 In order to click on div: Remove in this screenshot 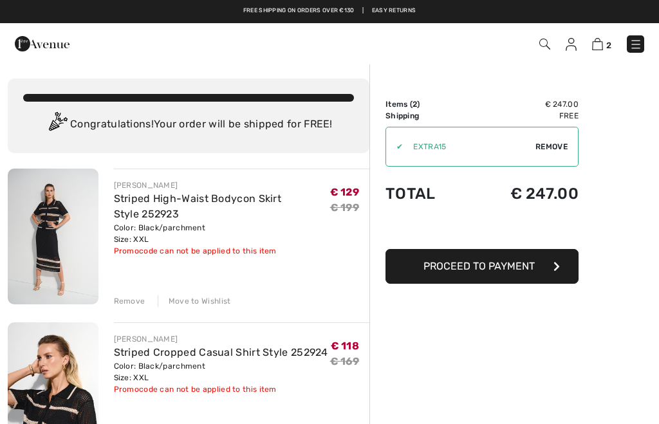, I will do `click(129, 301)`.